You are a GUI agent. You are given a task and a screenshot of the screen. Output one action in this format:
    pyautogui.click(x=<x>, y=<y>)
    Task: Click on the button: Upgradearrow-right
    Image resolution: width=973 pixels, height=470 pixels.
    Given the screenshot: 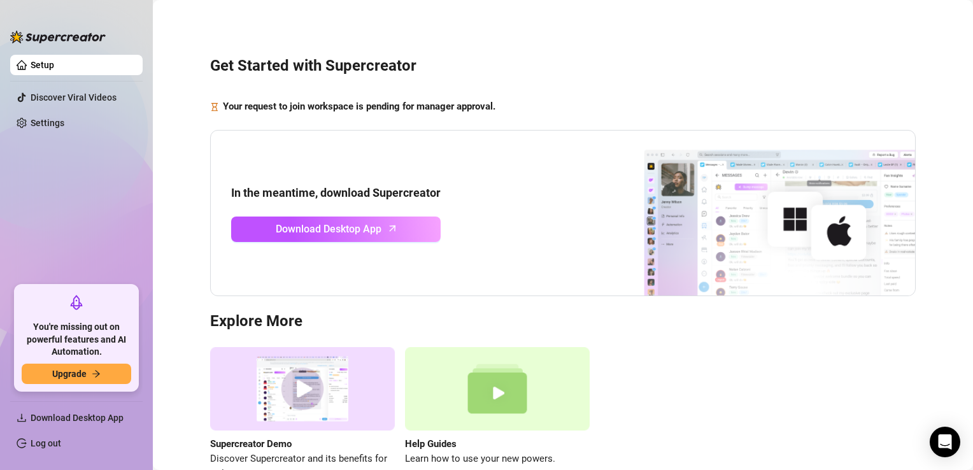 What is the action you would take?
    pyautogui.click(x=76, y=374)
    